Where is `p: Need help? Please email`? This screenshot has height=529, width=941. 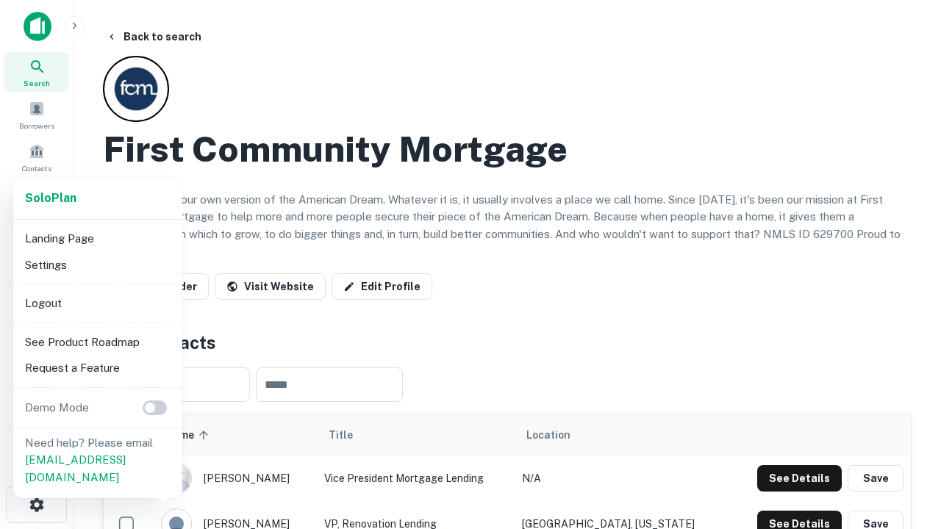
p: Need help? Please email is located at coordinates (98, 460).